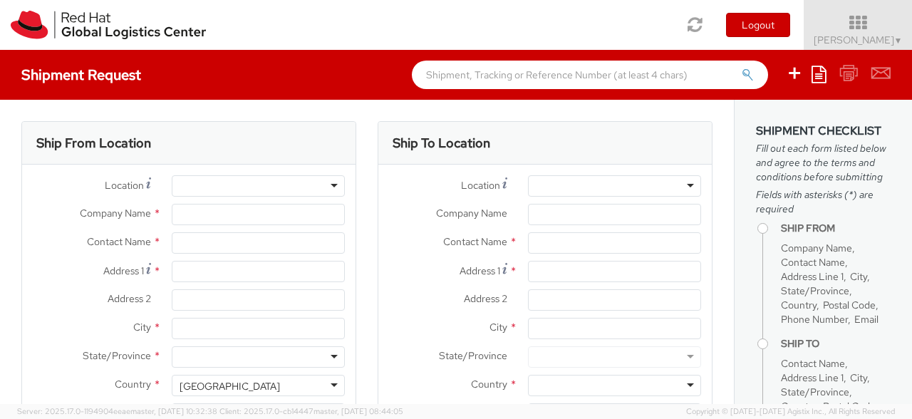 The width and height of the screenshot is (912, 419). I want to click on h3: Ship From Location, so click(93, 143).